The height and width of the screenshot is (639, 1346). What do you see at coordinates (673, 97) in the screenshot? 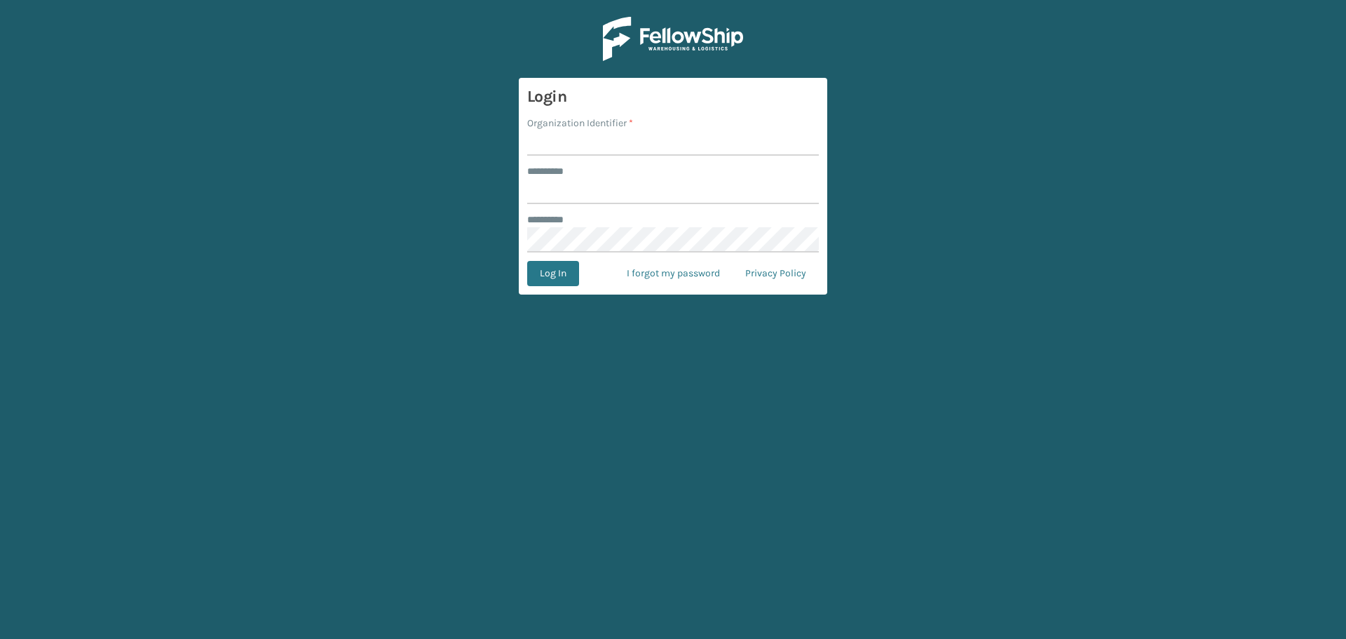
I see `h3: Login` at bounding box center [673, 97].